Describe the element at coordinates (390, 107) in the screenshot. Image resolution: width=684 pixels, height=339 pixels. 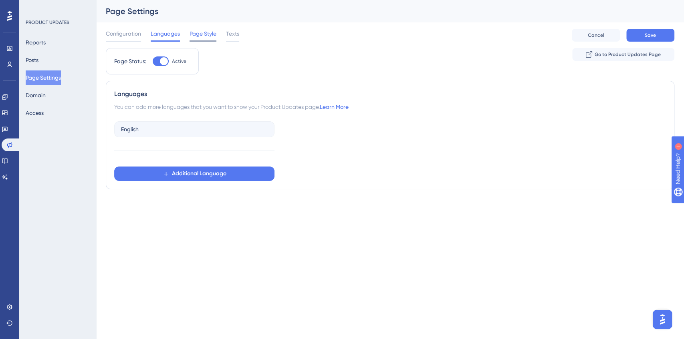
I see `div: You can add more languages that you want to show your Product Updates page.` at that location.